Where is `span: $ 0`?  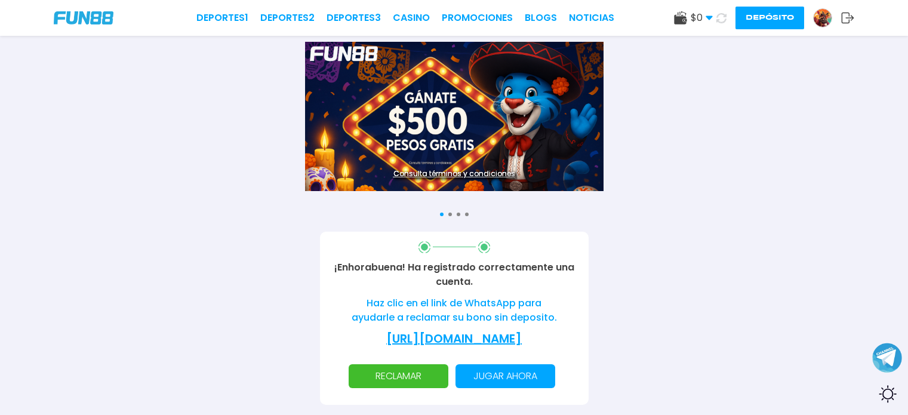
span: $ 0 is located at coordinates (701, 18).